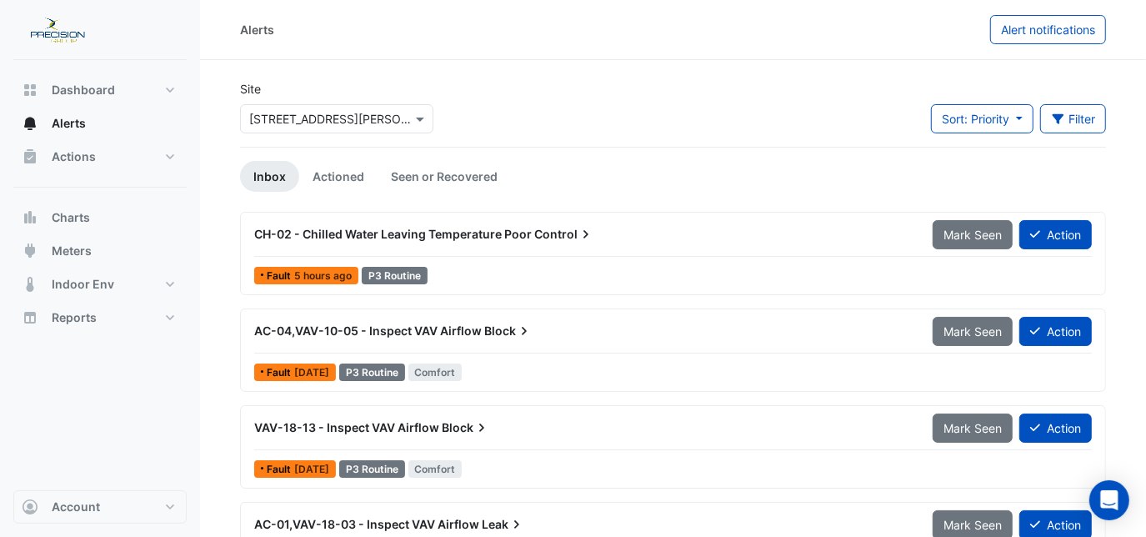 This screenshot has width=1146, height=537. I want to click on span: Dashboard, so click(83, 90).